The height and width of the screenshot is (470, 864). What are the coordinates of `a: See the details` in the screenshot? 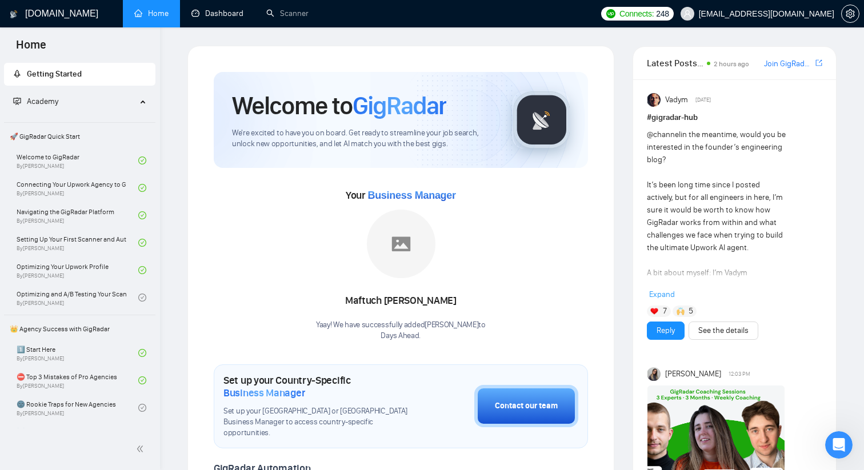 It's located at (723, 331).